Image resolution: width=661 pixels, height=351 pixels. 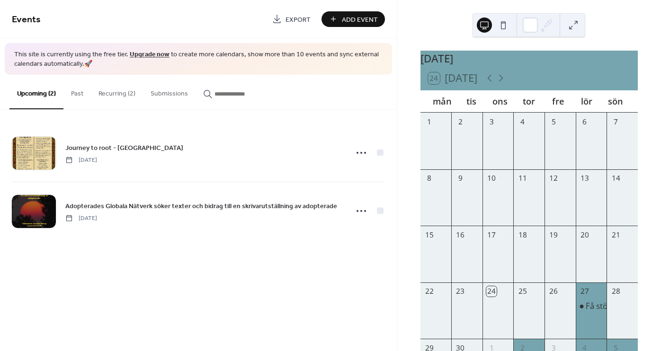 I want to click on div: 22, so click(x=430, y=292).